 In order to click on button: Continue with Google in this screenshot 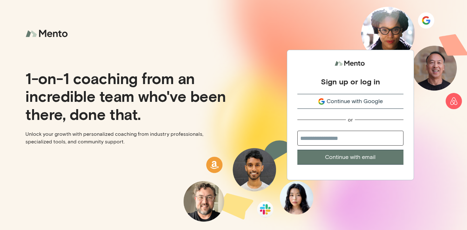, I will do `click(350, 101)`.